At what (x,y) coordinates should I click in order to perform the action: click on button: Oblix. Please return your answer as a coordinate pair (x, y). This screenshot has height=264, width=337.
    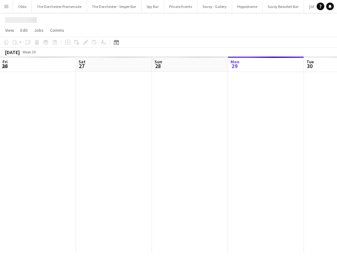
    Looking at the image, I should click on (22, 6).